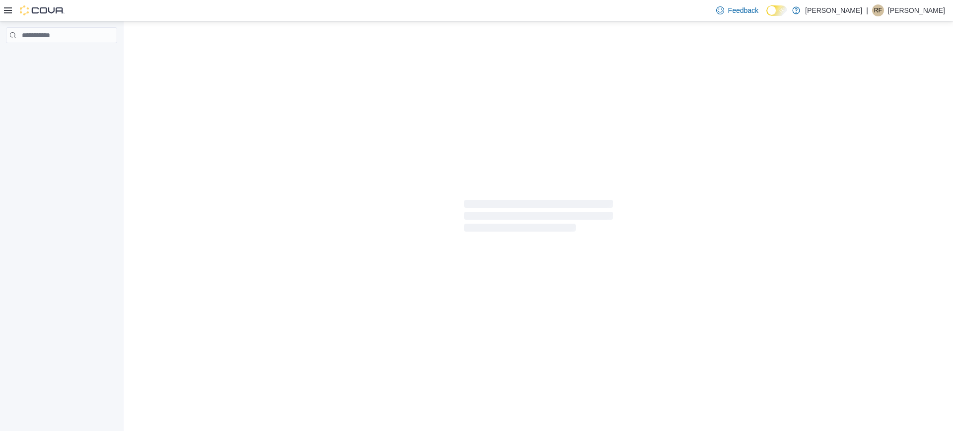 The width and height of the screenshot is (953, 431). What do you see at coordinates (62, 57) in the screenshot?
I see `nav: Complex example` at bounding box center [62, 57].